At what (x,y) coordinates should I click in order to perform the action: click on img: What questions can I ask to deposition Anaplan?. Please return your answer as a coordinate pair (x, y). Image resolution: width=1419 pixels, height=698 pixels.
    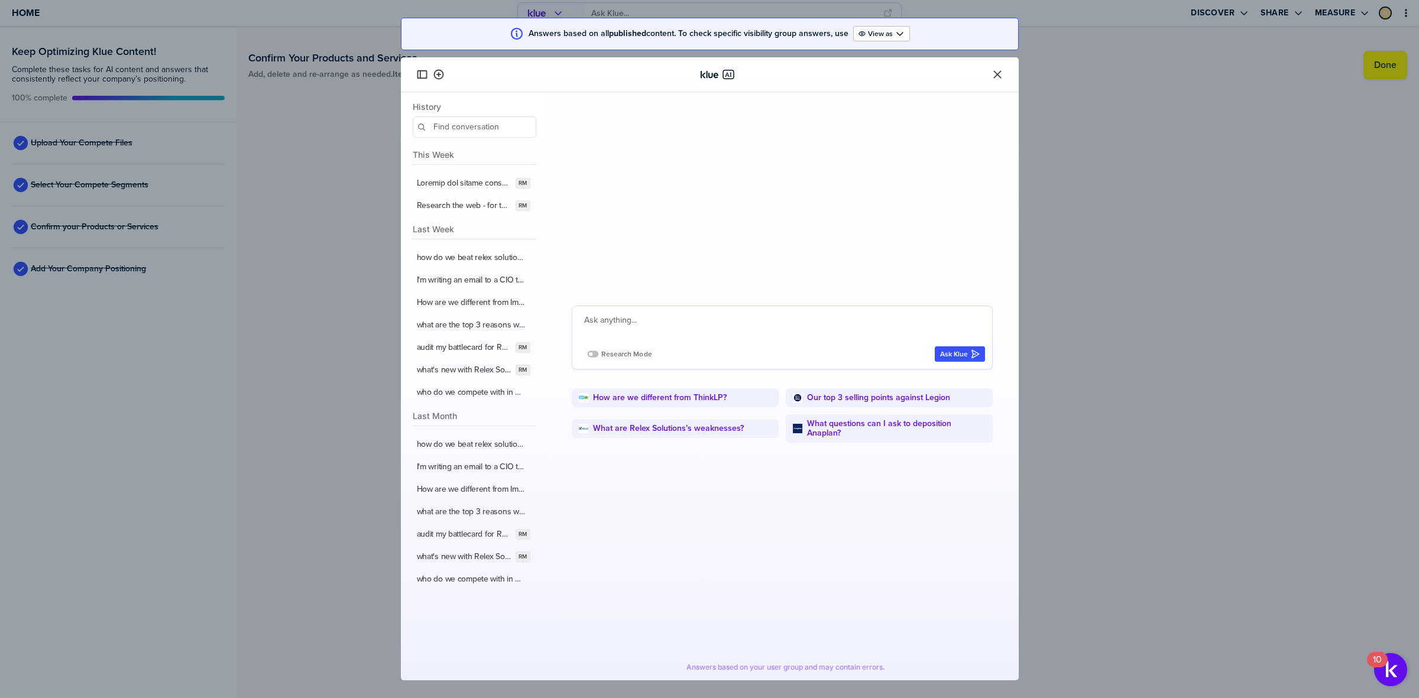
    Looking at the image, I should click on (797, 429).